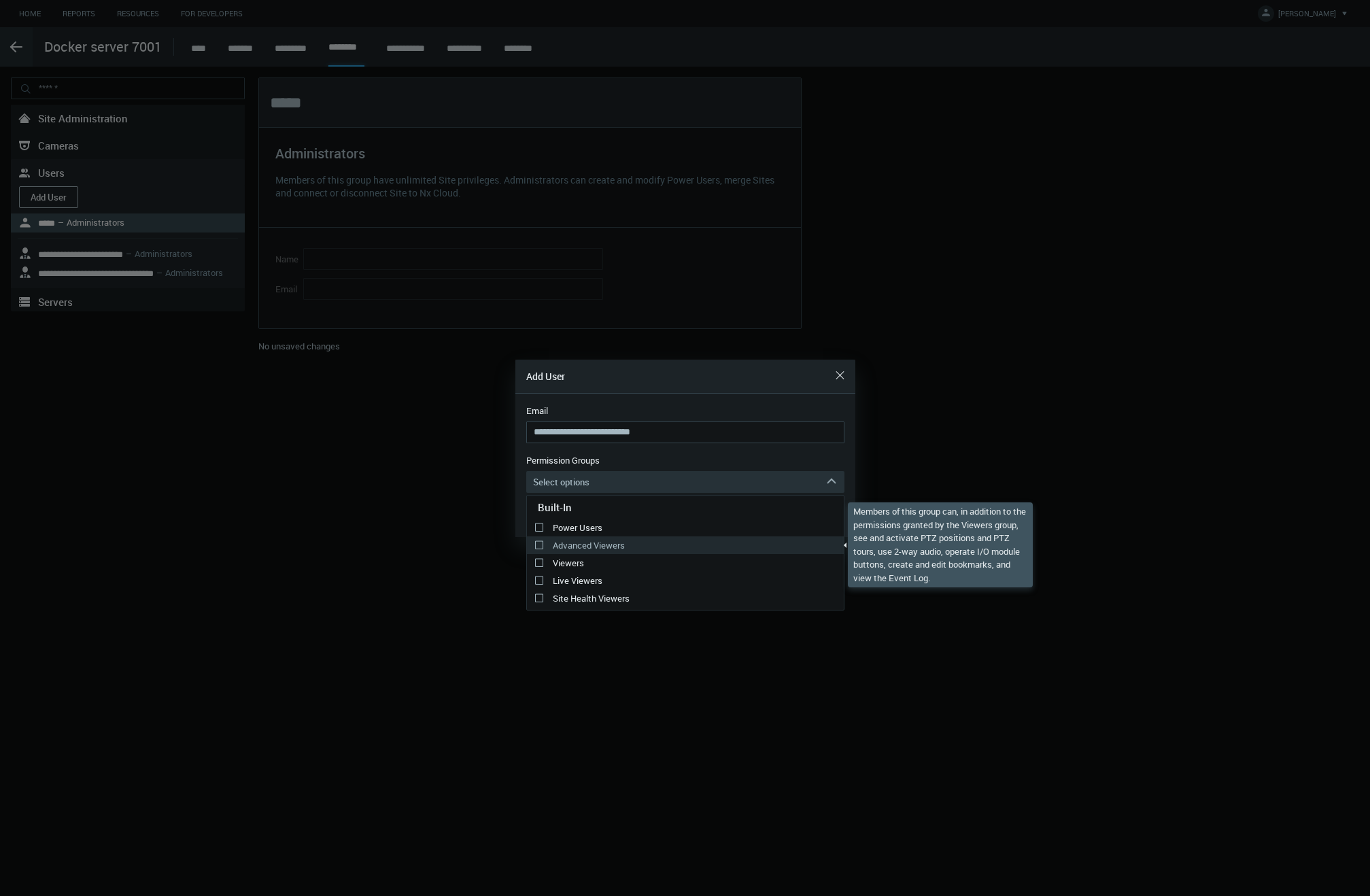 The width and height of the screenshot is (1370, 896). Describe the element at coordinates (685, 527) in the screenshot. I see `label: Power Users` at that location.